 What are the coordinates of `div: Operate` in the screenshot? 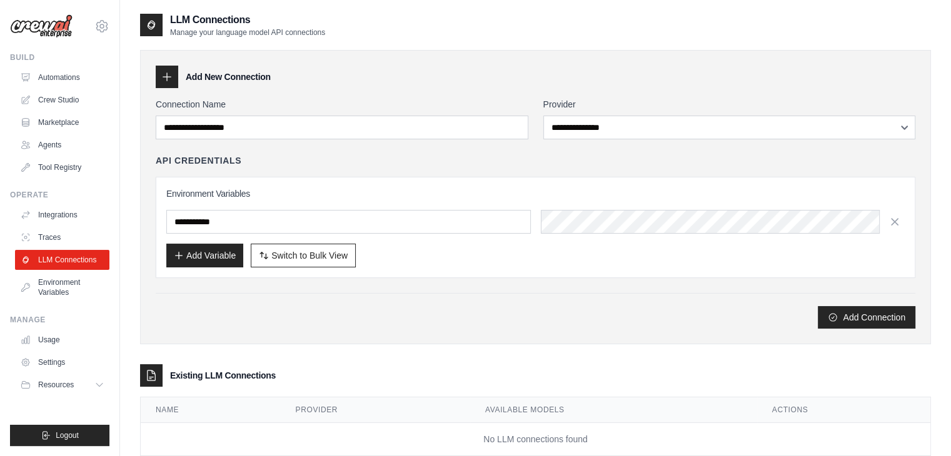 It's located at (59, 195).